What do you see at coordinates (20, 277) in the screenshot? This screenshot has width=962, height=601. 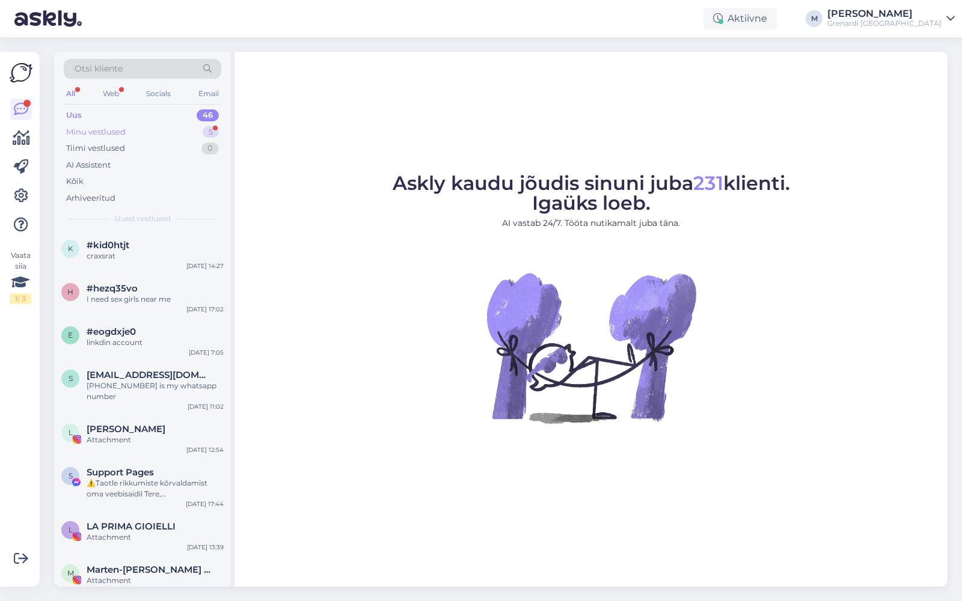 I see `div: Vaata siia` at bounding box center [20, 277].